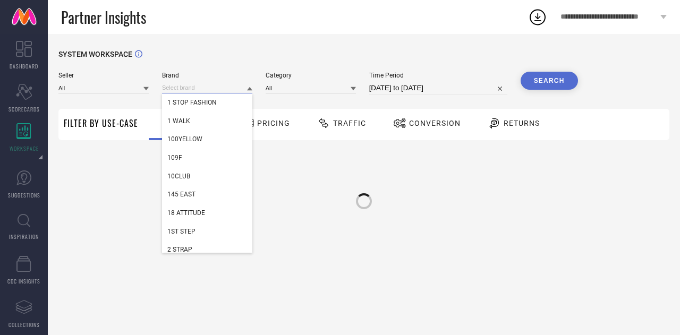 The image size is (680, 335). I want to click on span: INSPIRATION, so click(24, 237).